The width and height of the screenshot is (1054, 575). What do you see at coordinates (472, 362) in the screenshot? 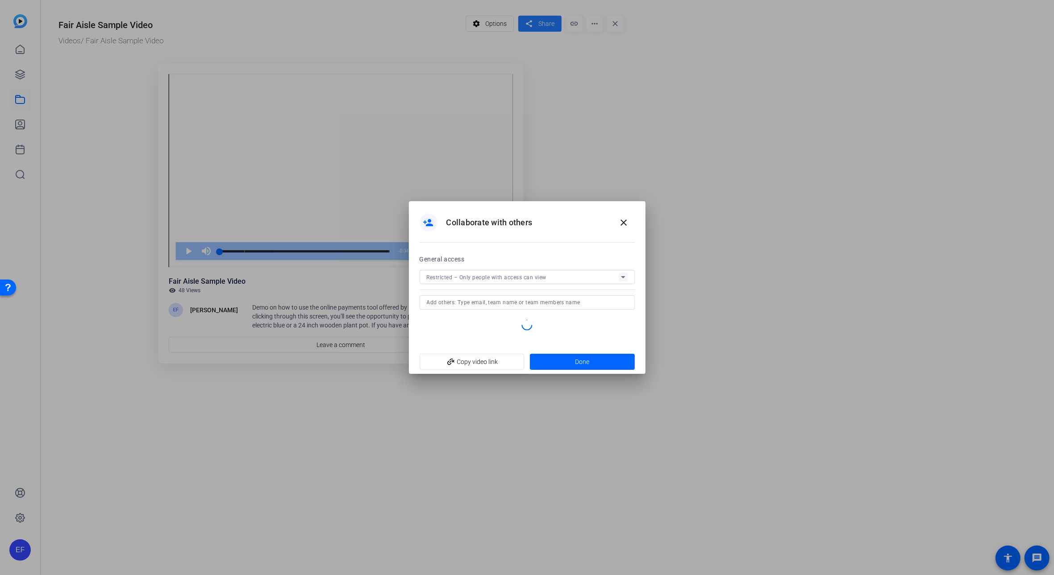
I see `button: Copy video link` at bounding box center [472, 362].